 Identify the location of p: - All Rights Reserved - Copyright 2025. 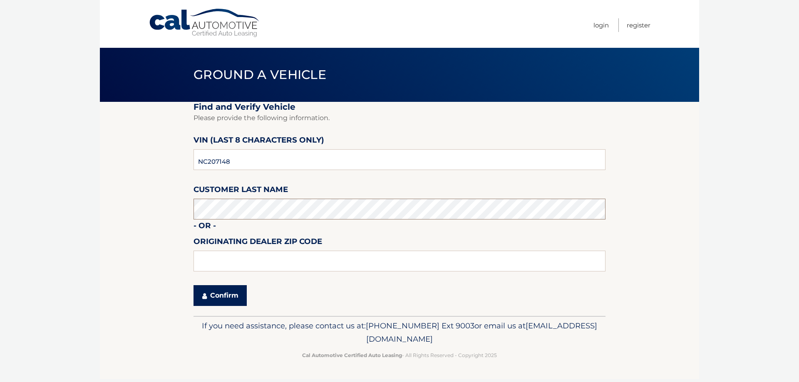
(399, 355).